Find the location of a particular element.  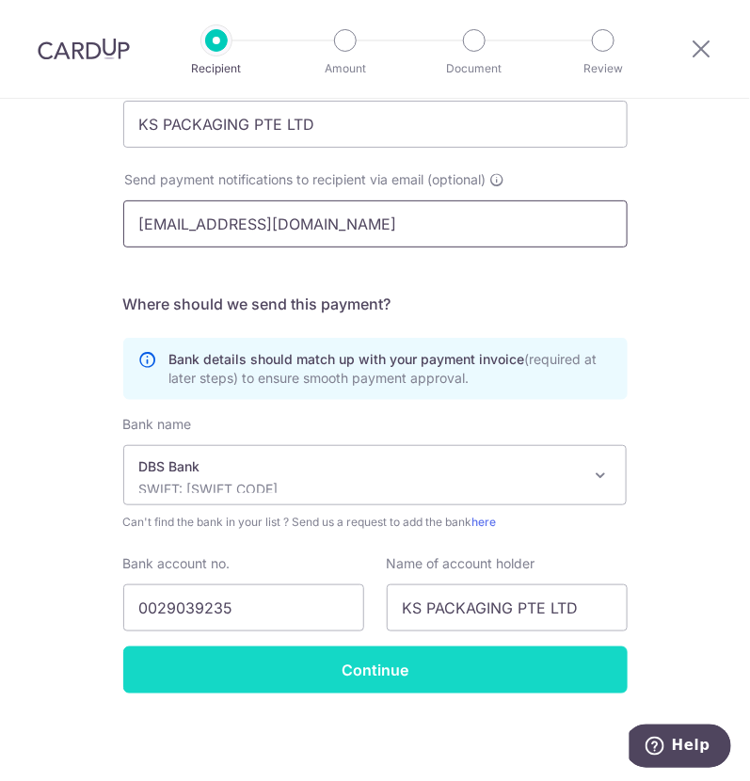

p: Document is located at coordinates (474, 69).